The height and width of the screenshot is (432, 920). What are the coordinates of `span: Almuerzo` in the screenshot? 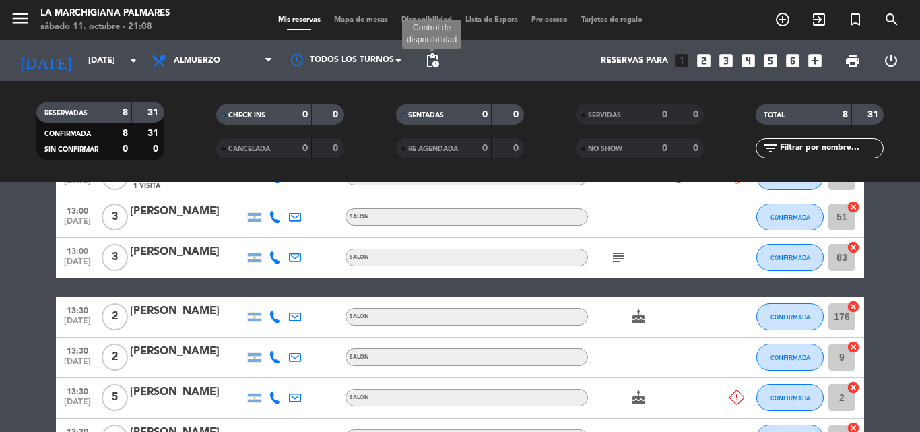 It's located at (197, 61).